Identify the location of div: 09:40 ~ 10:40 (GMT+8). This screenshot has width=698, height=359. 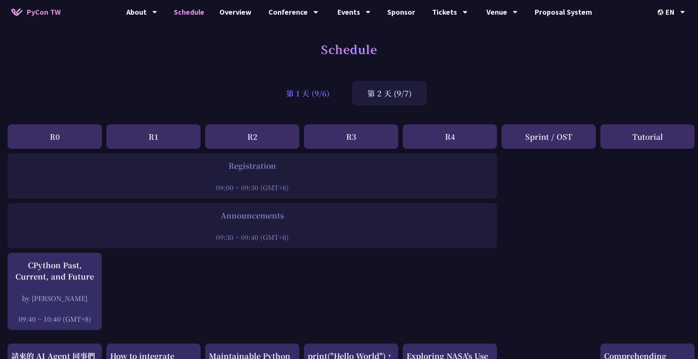
(55, 319).